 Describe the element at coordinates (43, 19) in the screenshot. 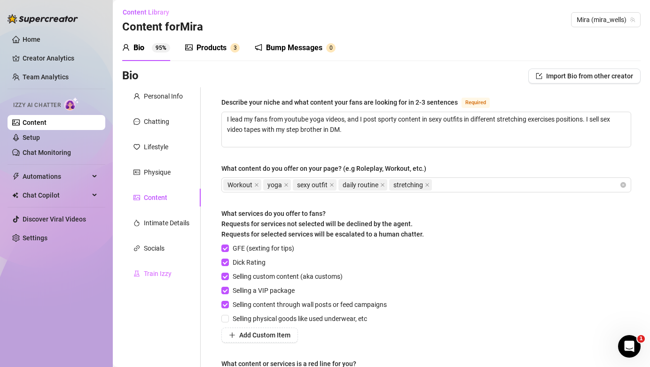

I see `img: logo-BBDzfeDw.svg` at that location.